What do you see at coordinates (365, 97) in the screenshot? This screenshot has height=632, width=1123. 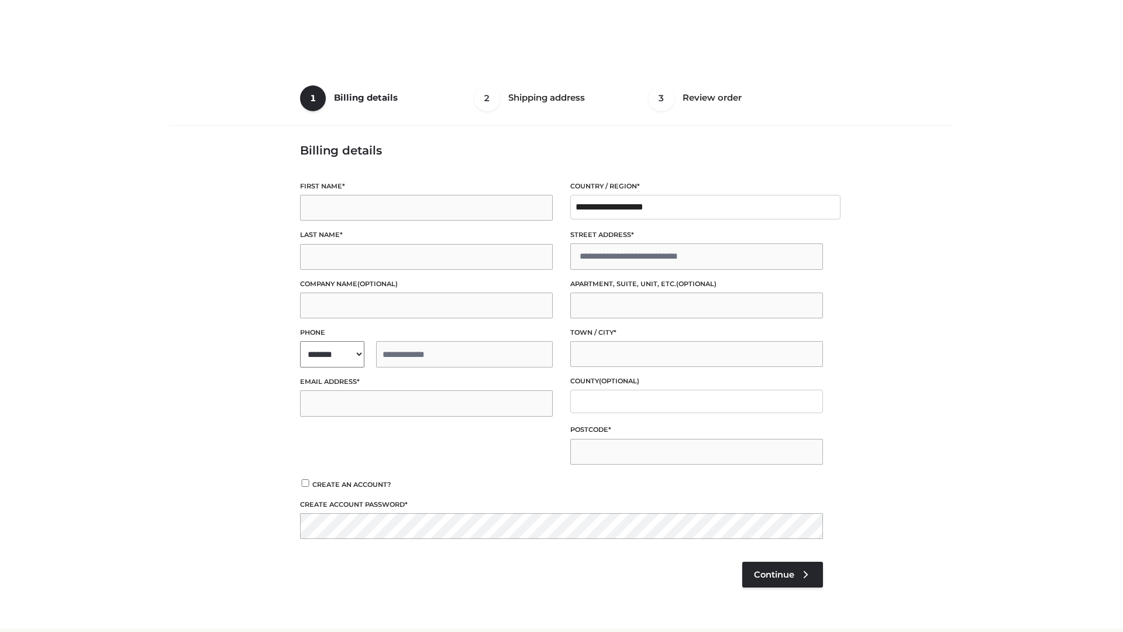 I see `span: Billing details` at bounding box center [365, 97].